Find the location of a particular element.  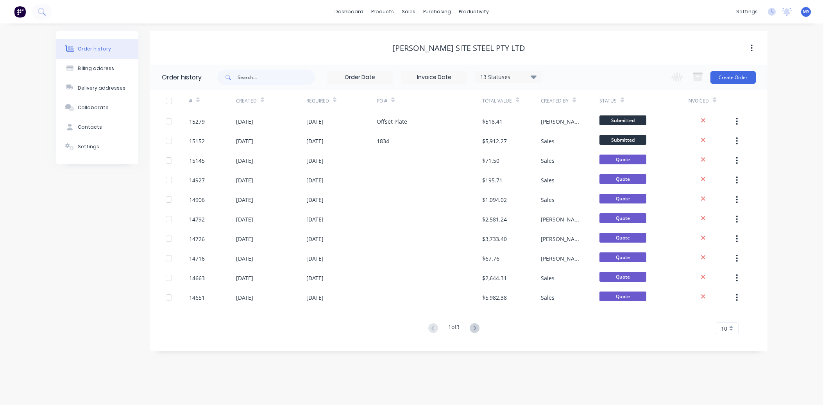

div: 1 of 3 is located at coordinates (454, 328).